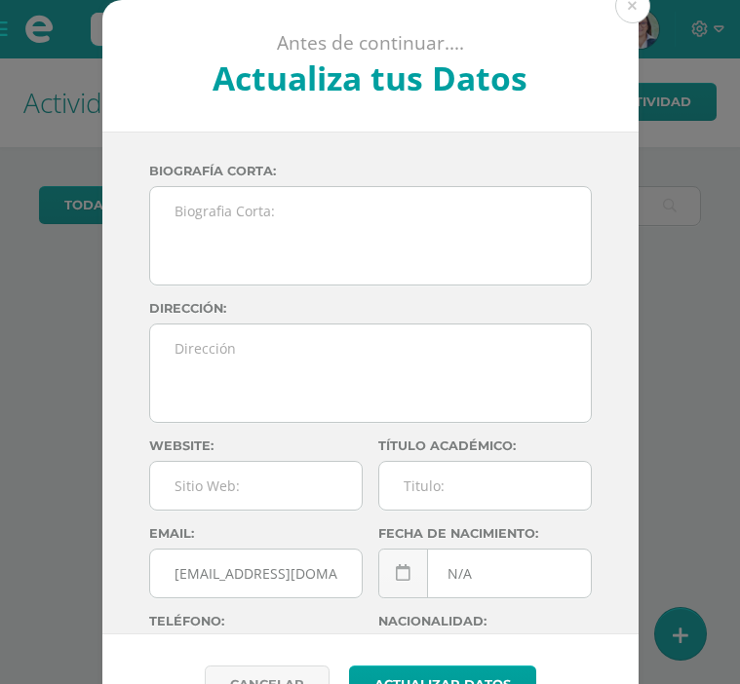 The image size is (740, 684). Describe the element at coordinates (369, 43) in the screenshot. I see `p: Antes de continuar....` at that location.